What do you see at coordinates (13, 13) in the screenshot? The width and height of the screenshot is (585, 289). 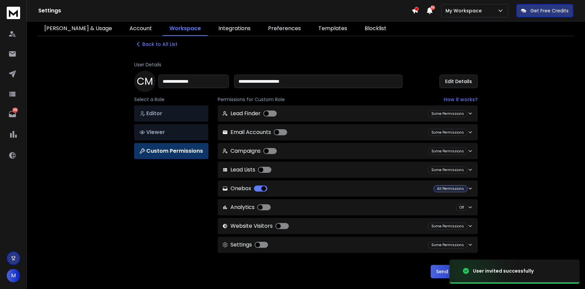 I see `img: logo` at bounding box center [13, 13].